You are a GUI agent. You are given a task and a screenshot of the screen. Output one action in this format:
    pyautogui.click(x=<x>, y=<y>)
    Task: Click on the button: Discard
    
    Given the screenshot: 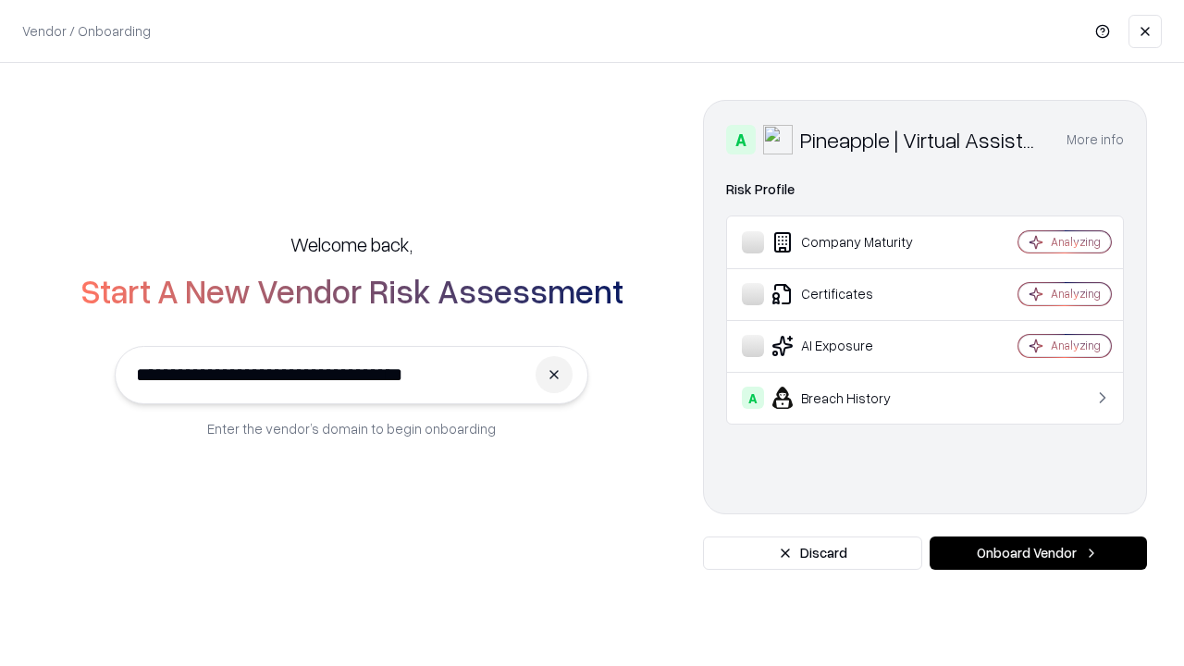 What is the action you would take?
    pyautogui.click(x=812, y=553)
    